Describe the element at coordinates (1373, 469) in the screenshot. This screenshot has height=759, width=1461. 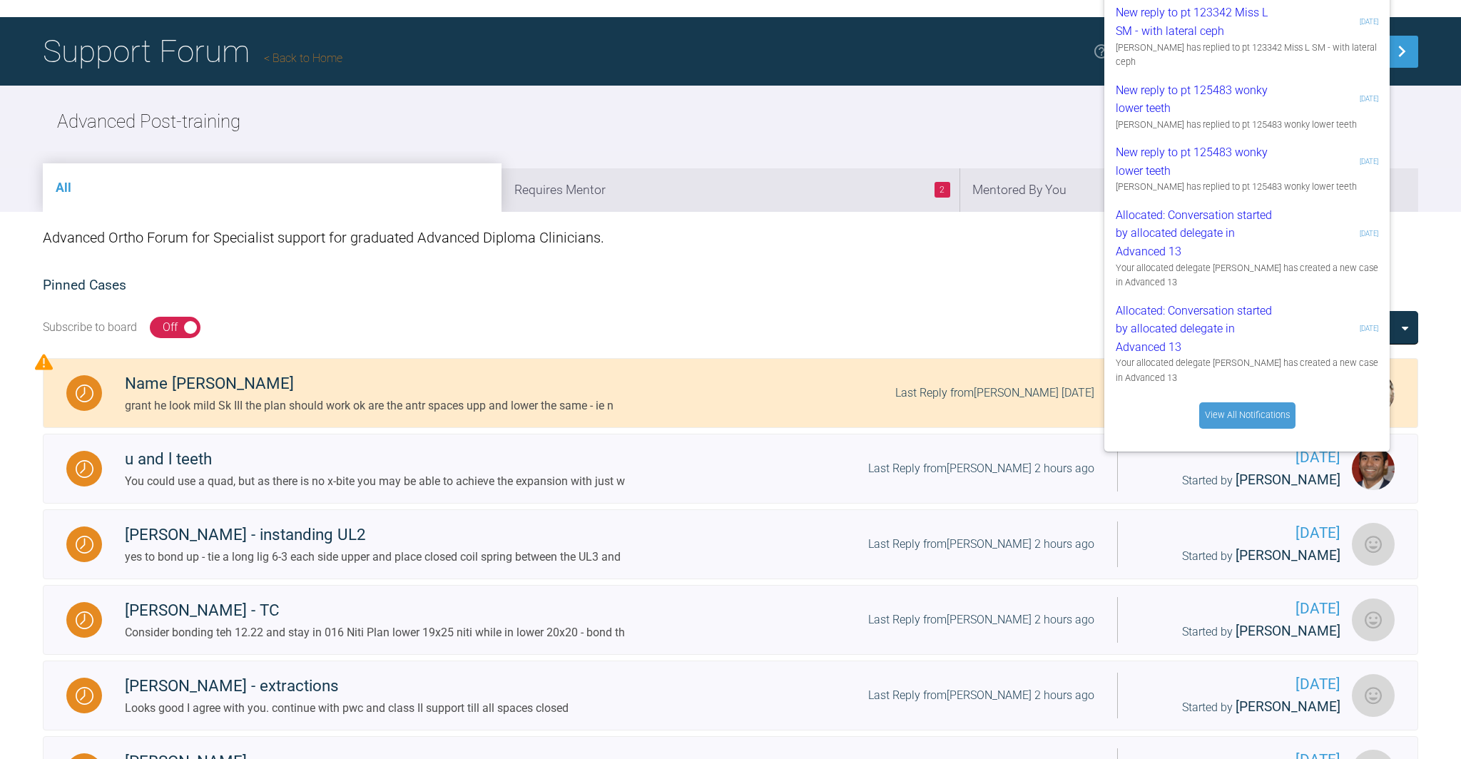
I see `img: Mario Correia` at that location.